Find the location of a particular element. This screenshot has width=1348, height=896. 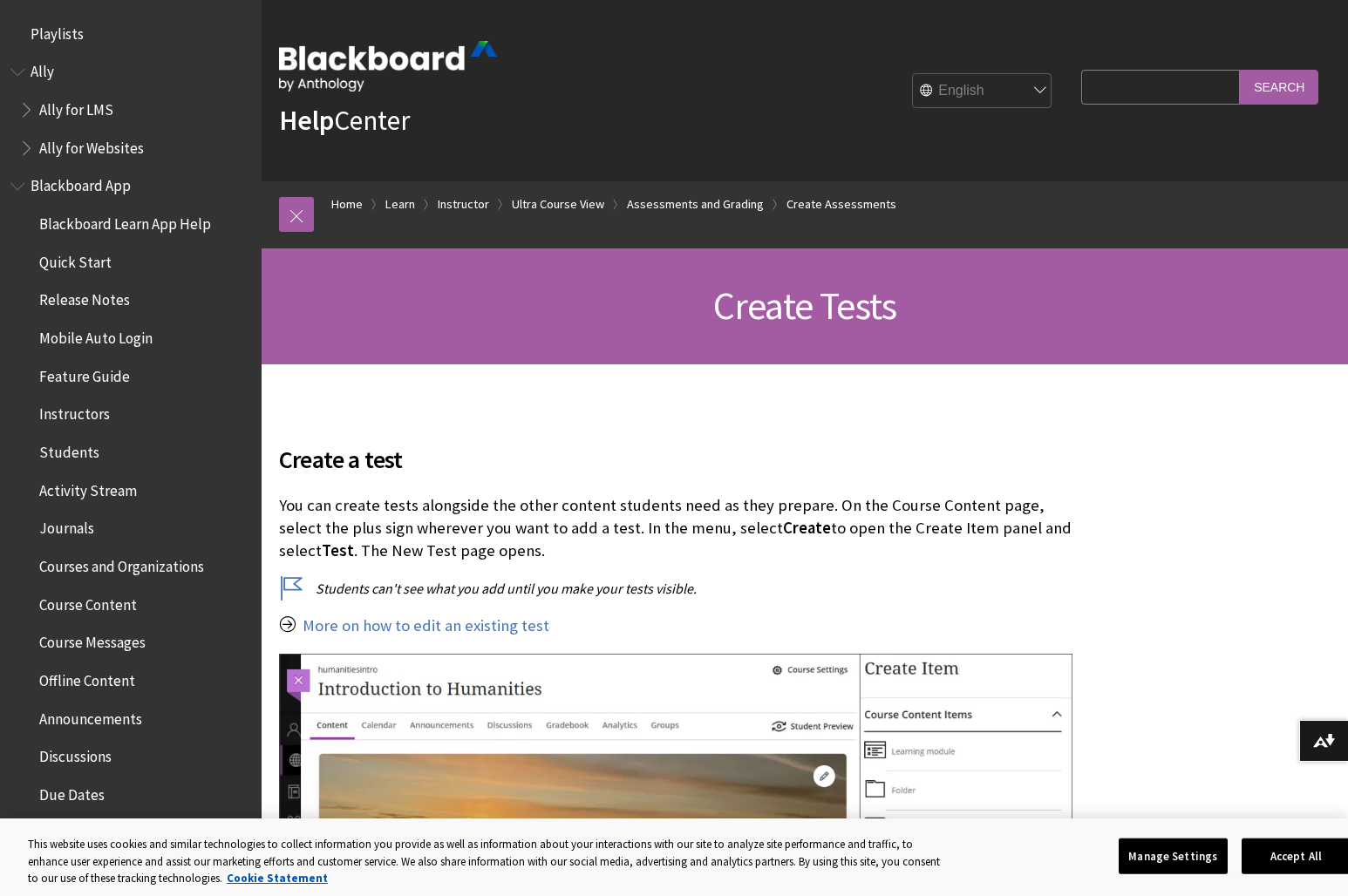

strong: Help is located at coordinates (306, 120).